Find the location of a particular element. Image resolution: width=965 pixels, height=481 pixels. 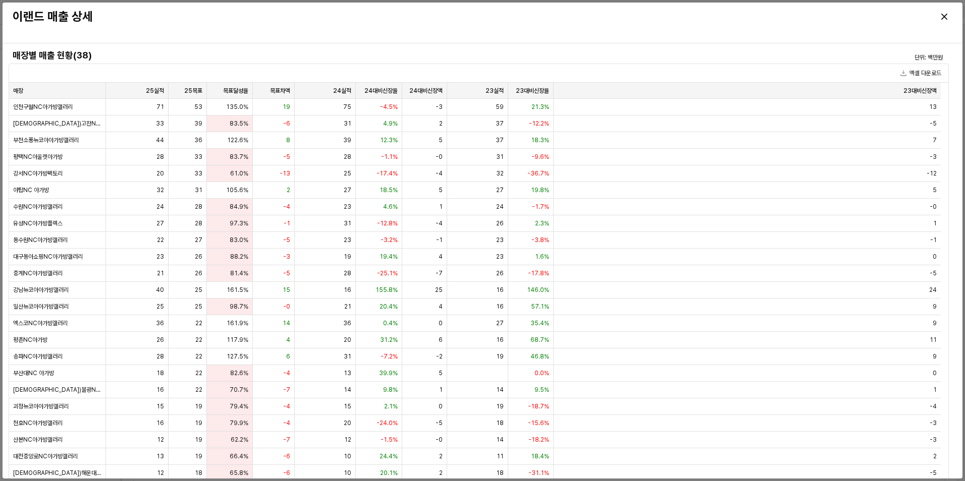

span: 1 is located at coordinates (440, 390).